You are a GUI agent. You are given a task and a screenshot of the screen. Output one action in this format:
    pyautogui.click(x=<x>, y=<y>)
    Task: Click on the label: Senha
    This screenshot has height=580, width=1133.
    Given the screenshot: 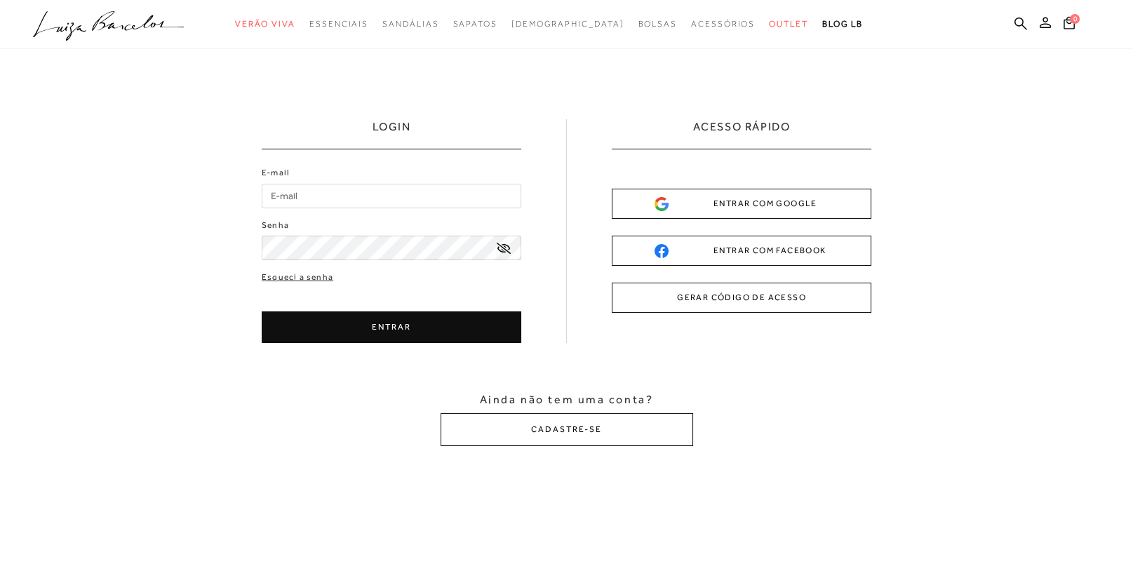 What is the action you would take?
    pyautogui.click(x=275, y=225)
    